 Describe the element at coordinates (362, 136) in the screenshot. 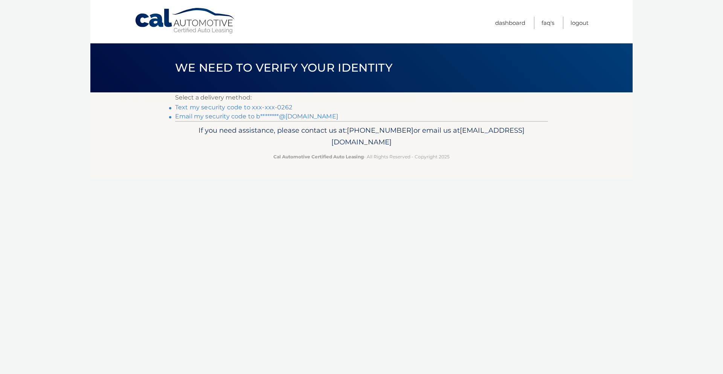

I see `p: If you need assistance, please contact us at: or email us at` at that location.